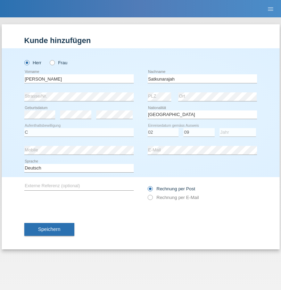  I want to click on h1: Kunde hinzufügen, so click(141, 40).